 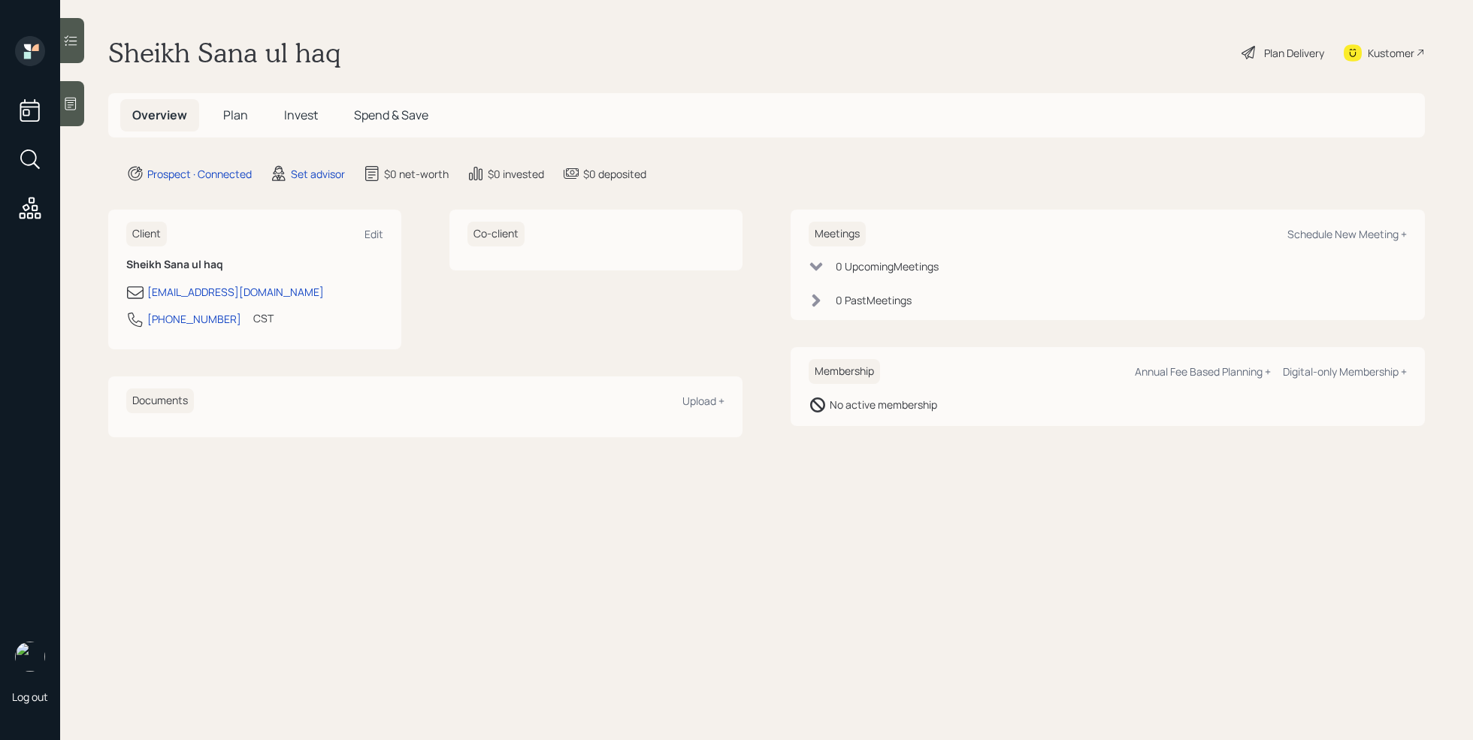 What do you see at coordinates (515, 174) in the screenshot?
I see `div: $0 invested` at bounding box center [515, 174].